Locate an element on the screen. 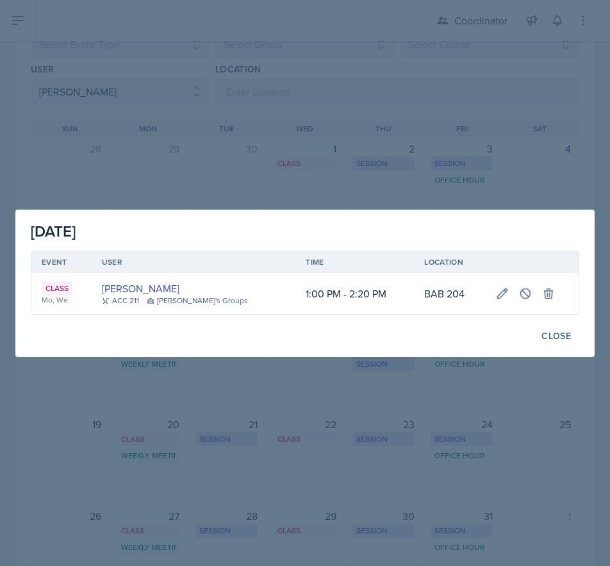  th: Time is located at coordinates (354, 262).